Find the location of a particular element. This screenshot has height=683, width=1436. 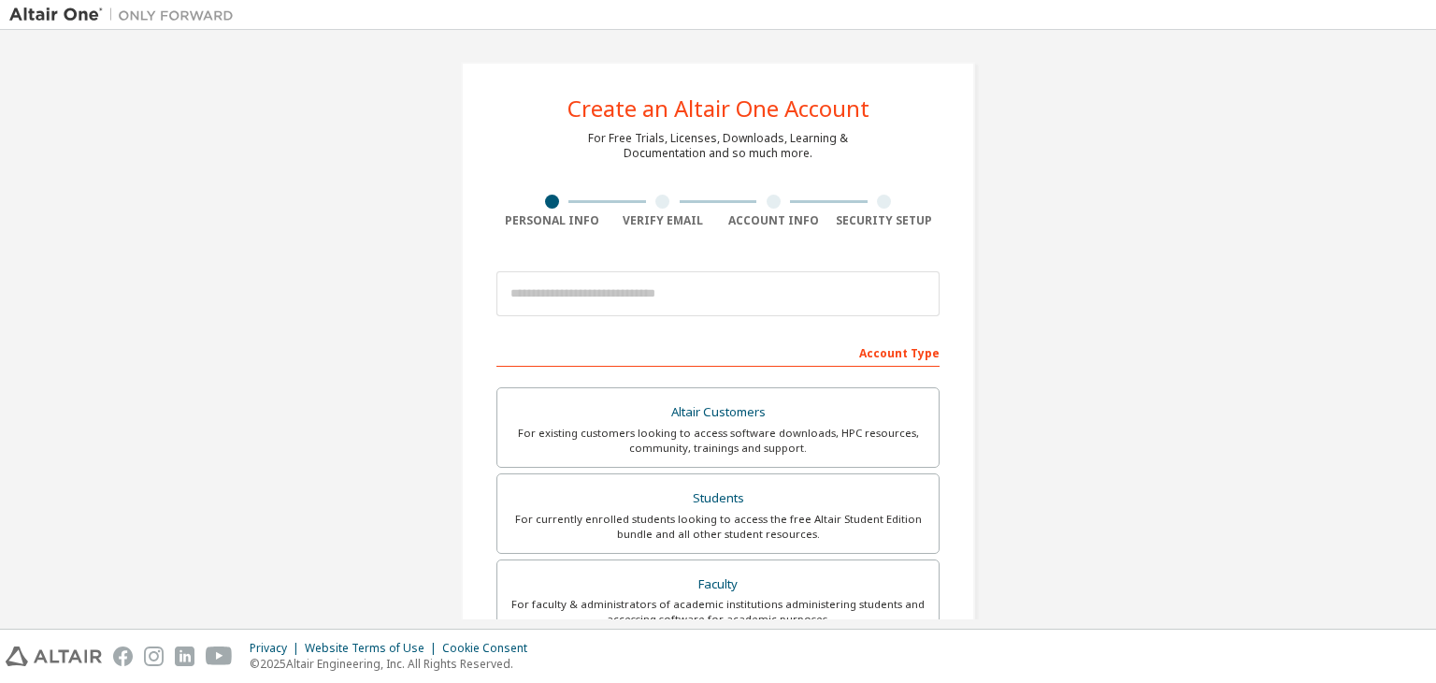

img: facebook.svg is located at coordinates (122, 655).